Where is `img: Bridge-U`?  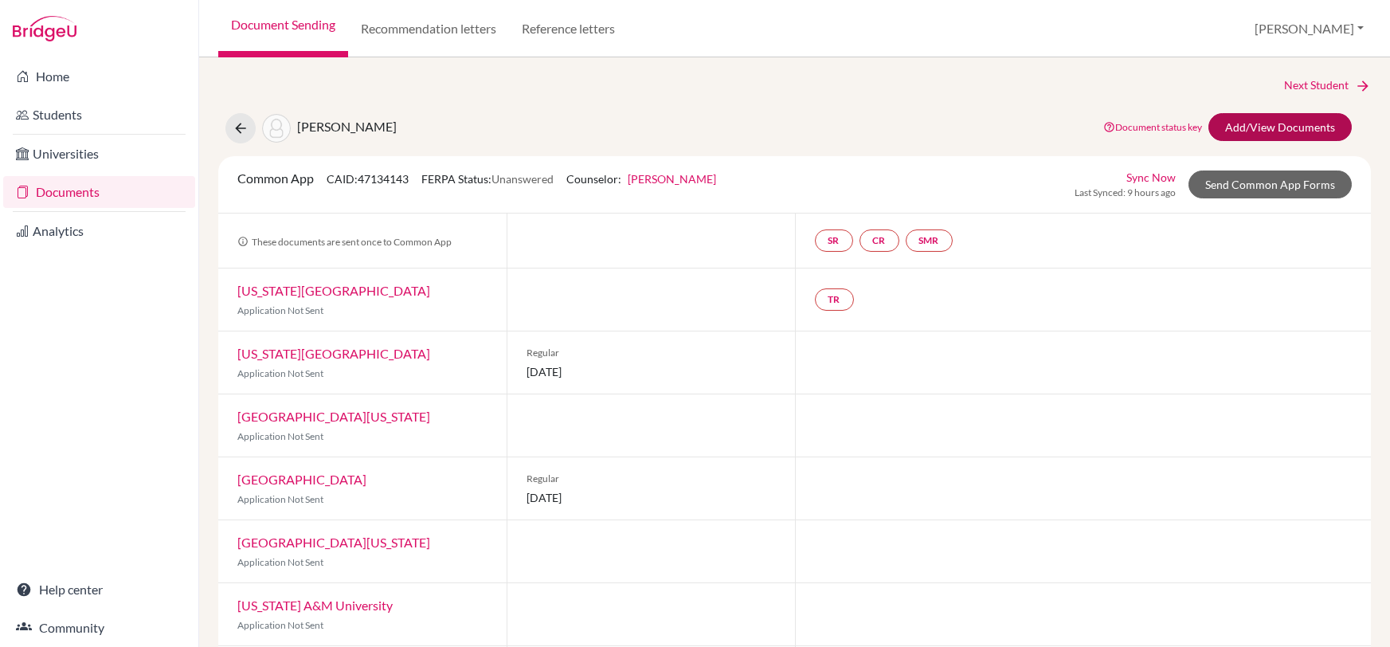 img: Bridge-U is located at coordinates (45, 29).